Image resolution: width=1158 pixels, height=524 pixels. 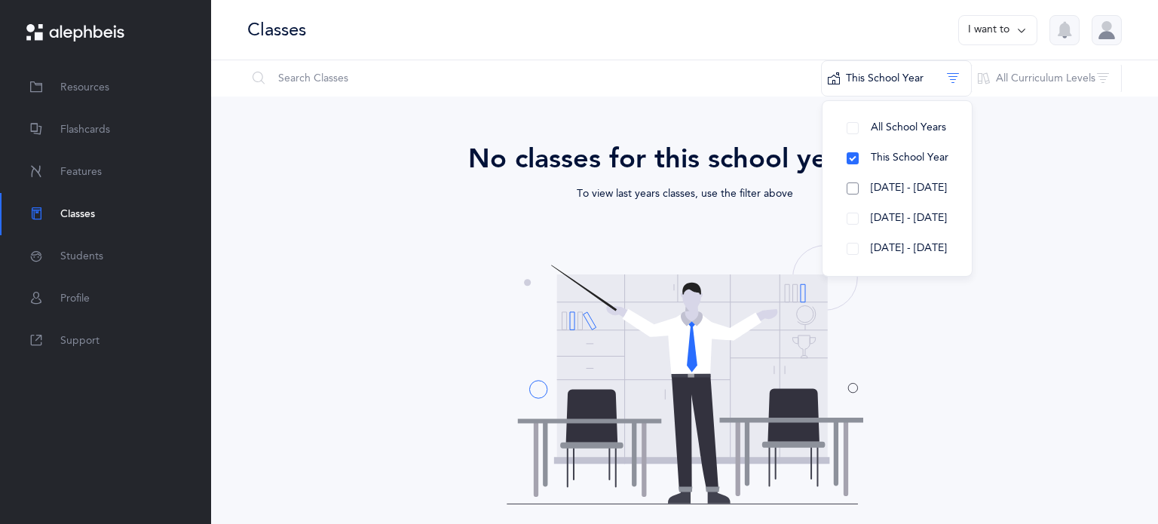 I want to click on span: Students, so click(x=81, y=256).